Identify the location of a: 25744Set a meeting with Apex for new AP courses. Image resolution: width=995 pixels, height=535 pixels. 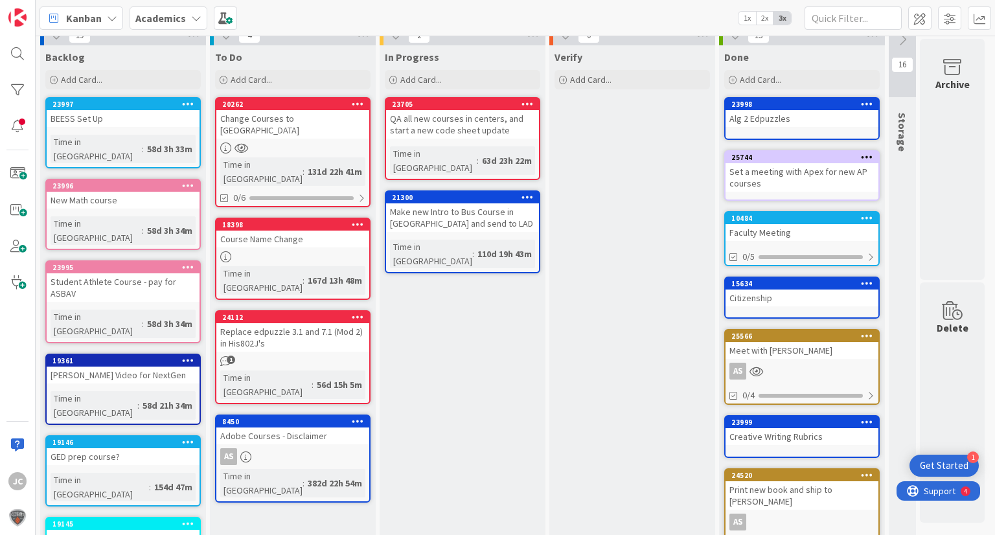
(802, 176).